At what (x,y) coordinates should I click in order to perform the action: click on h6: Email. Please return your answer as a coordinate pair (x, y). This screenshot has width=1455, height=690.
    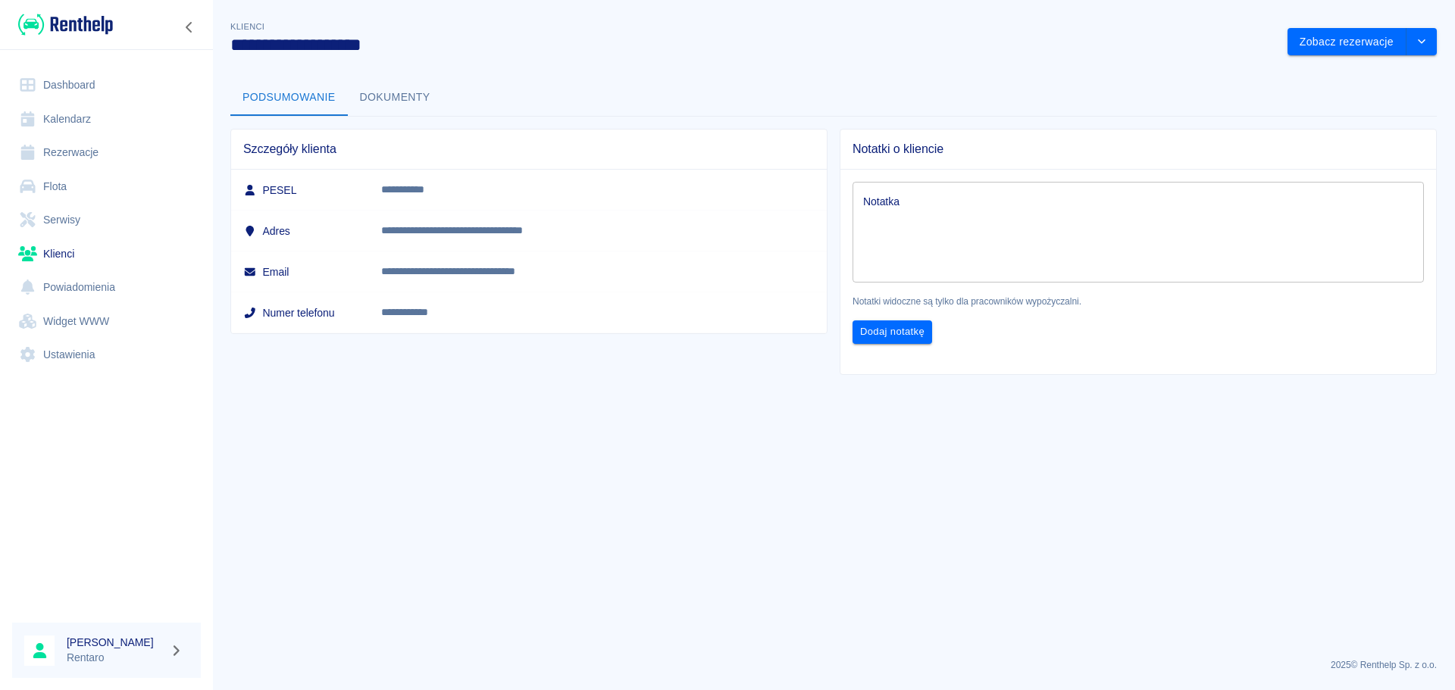
    Looking at the image, I should click on (300, 272).